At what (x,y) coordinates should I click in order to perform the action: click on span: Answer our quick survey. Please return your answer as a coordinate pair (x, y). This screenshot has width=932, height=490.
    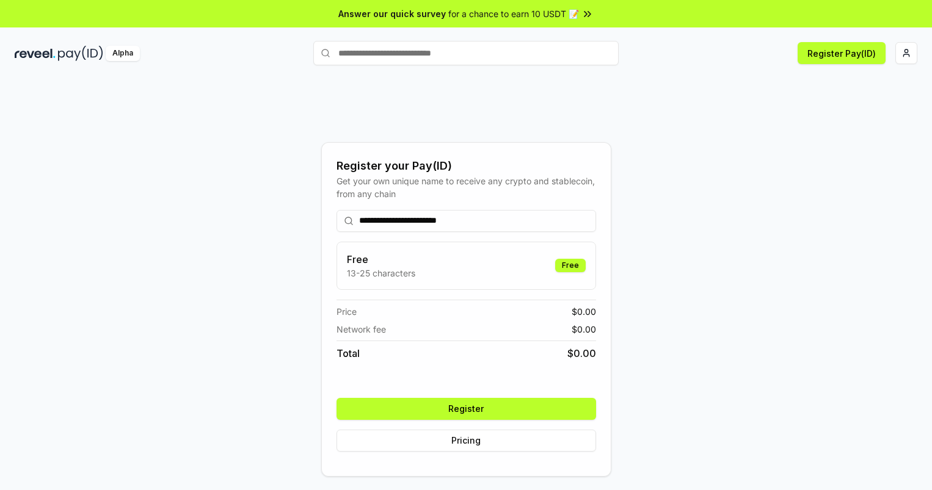
    Looking at the image, I should click on (392, 13).